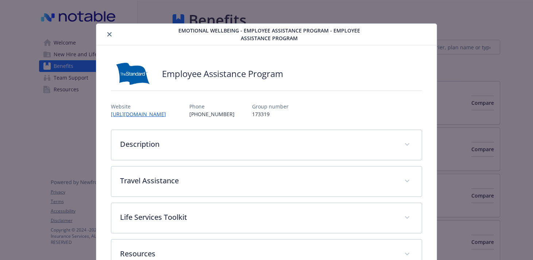 This screenshot has height=260, width=533. I want to click on span: Emotional Wellbeing - Employee Assistance Program - Employee Assistance Program, so click(269, 34).